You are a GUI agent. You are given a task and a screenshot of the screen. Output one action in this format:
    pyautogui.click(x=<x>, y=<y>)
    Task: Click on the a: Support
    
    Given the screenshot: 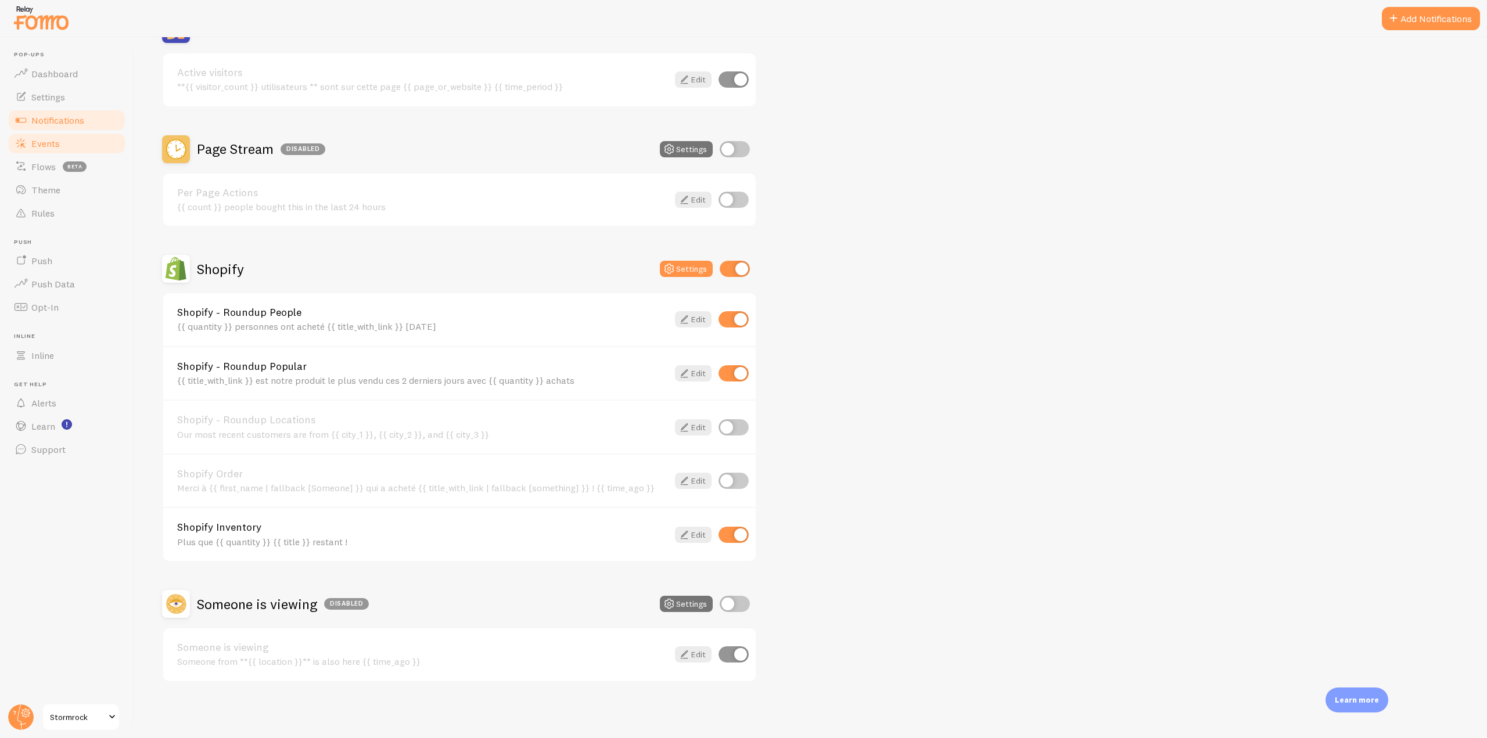 What is the action you would take?
    pyautogui.click(x=67, y=449)
    